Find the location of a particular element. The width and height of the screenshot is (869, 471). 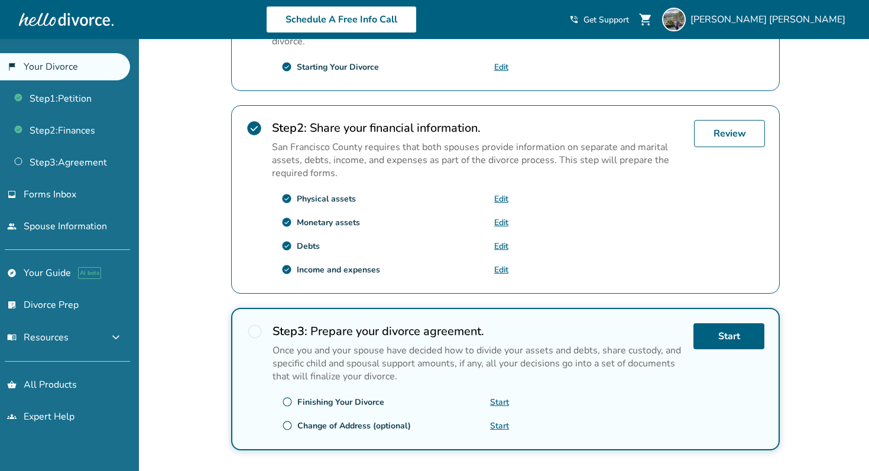

span: flag_2 is located at coordinates (12, 67).